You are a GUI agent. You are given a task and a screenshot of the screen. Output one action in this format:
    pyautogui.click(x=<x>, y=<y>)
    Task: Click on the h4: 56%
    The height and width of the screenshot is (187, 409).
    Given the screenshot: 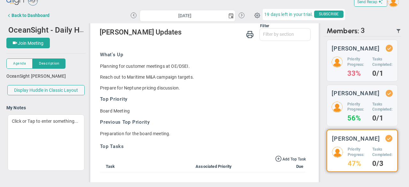 What is the action you would take?
    pyautogui.click(x=357, y=118)
    